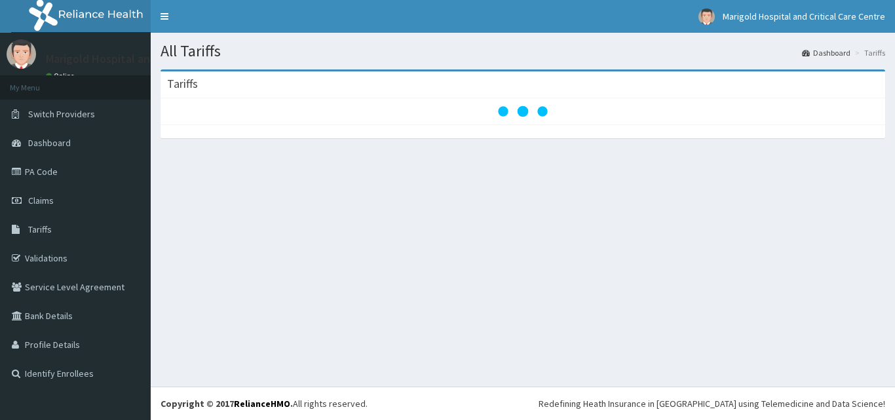 This screenshot has width=895, height=420. Describe the element at coordinates (62, 114) in the screenshot. I see `span: Switch Providers` at that location.